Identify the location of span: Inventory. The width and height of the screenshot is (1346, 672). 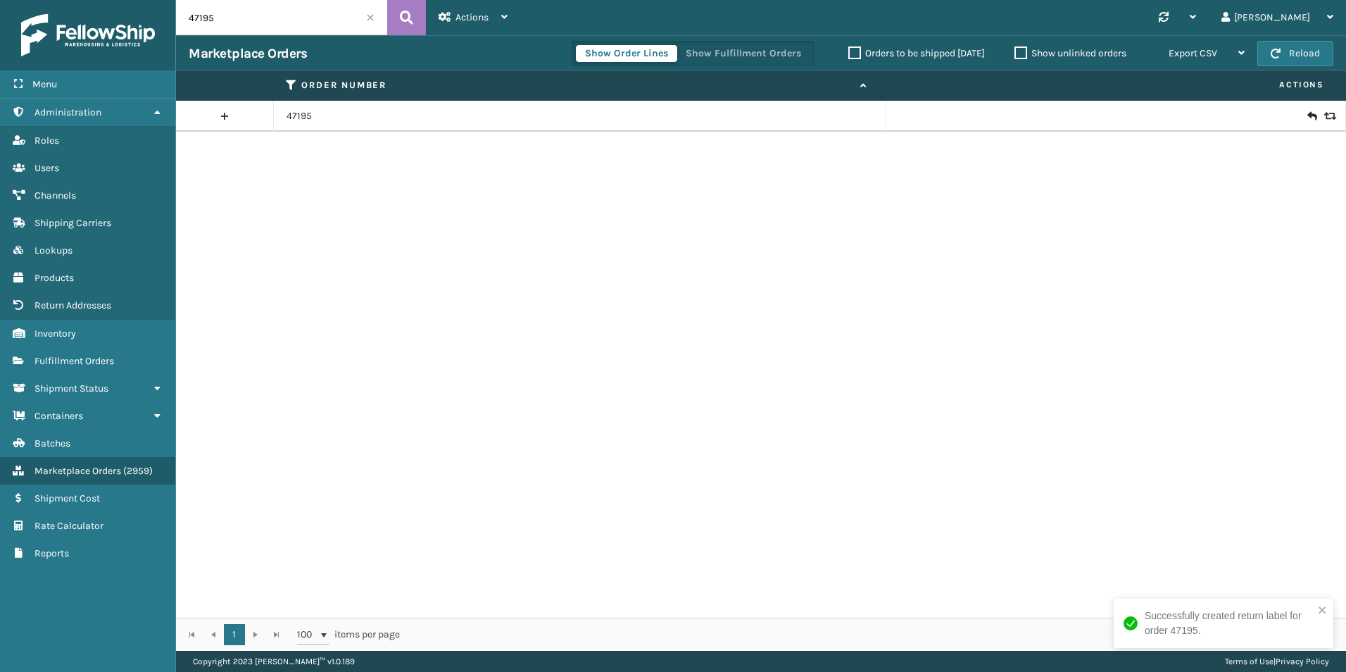
(55, 333).